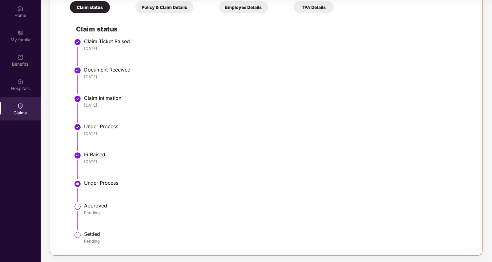 This screenshot has width=492, height=262. Describe the element at coordinates (90, 7) in the screenshot. I see `div: Claim status` at that location.